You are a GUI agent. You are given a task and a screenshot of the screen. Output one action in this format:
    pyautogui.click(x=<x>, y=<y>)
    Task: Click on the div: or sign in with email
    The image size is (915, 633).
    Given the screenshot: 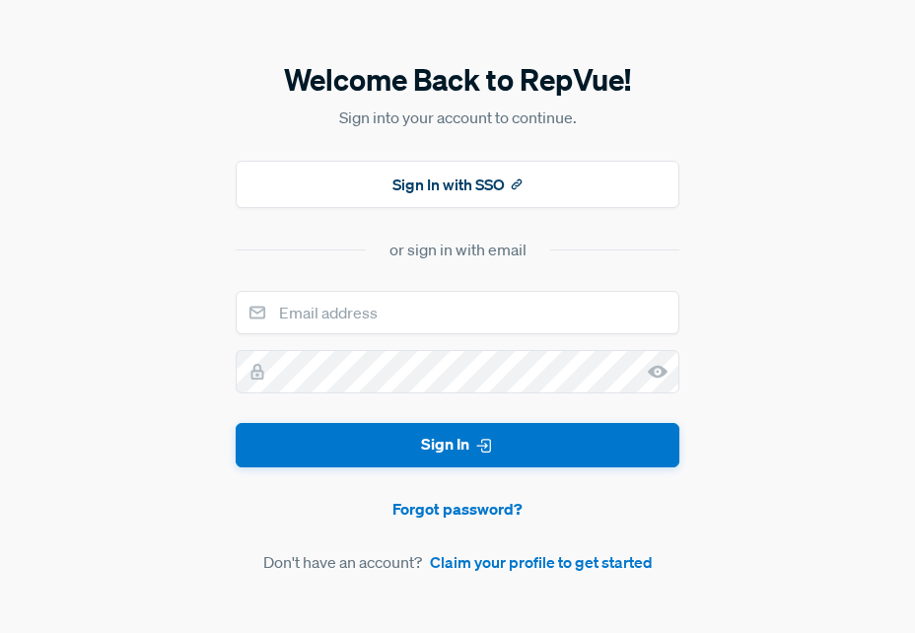 What is the action you would take?
    pyautogui.click(x=458, y=249)
    